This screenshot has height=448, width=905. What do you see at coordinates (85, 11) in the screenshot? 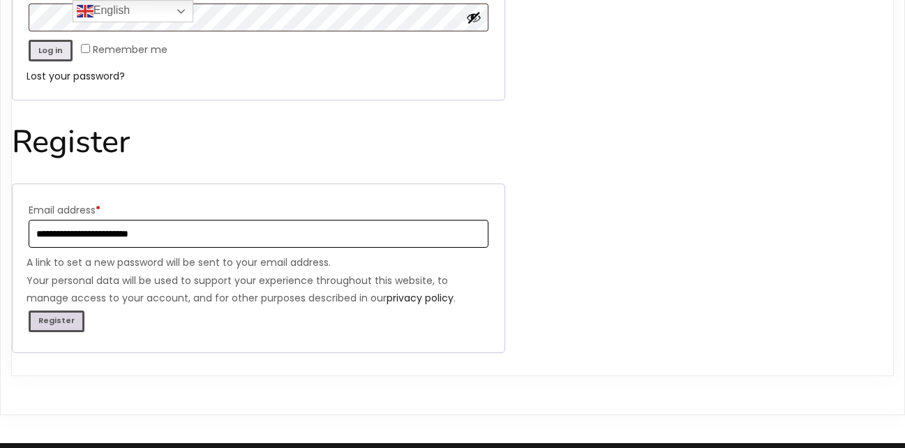
I see `img: en` at bounding box center [85, 11].